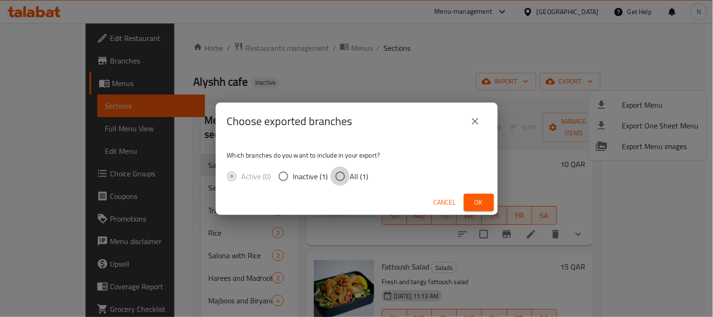 The height and width of the screenshot is (317, 713). Describe the element at coordinates (479, 202) in the screenshot. I see `span: Ok` at that location.